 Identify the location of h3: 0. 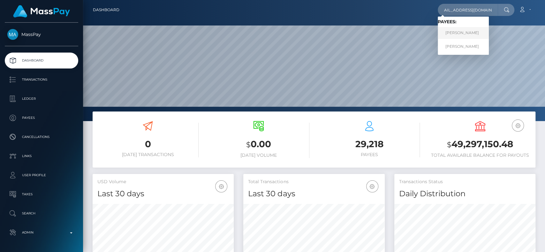
(148, 144).